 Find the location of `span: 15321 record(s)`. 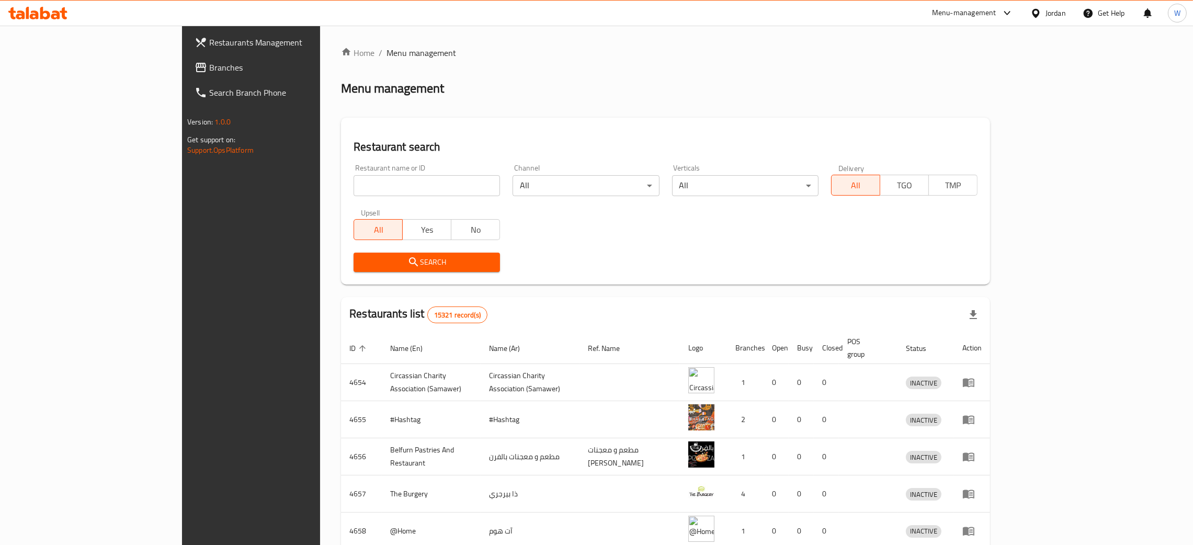

span: 15321 record(s) is located at coordinates (457, 315).